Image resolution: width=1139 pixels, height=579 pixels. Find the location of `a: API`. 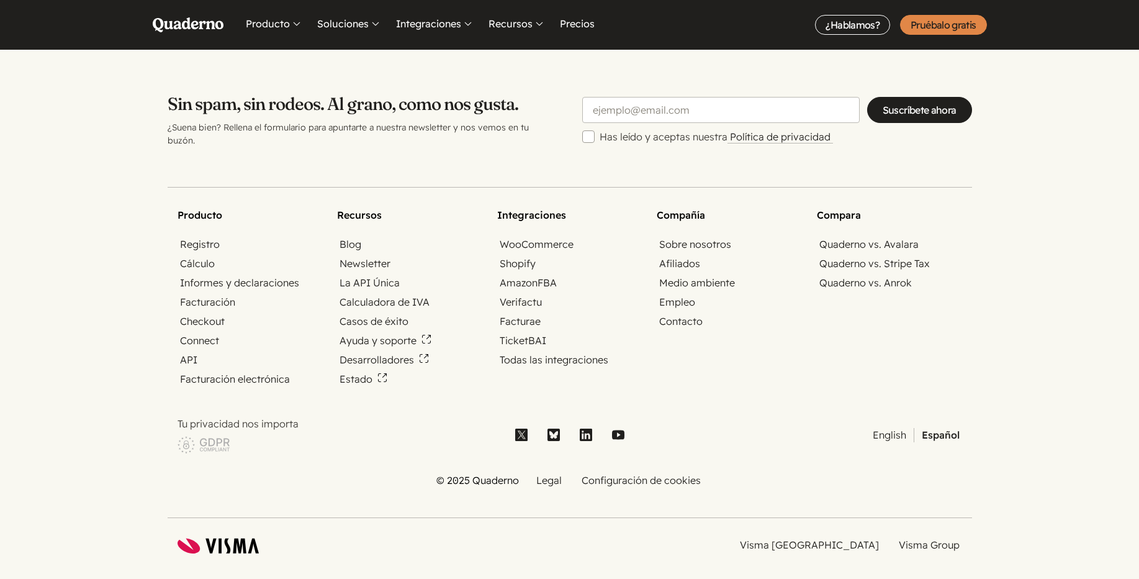

a: API is located at coordinates (189, 359).